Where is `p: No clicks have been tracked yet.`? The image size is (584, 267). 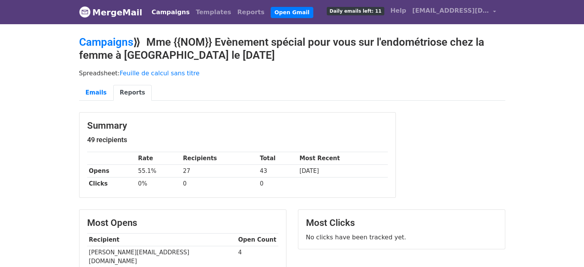
p: No clicks have been tracked yet. is located at coordinates (402, 237).